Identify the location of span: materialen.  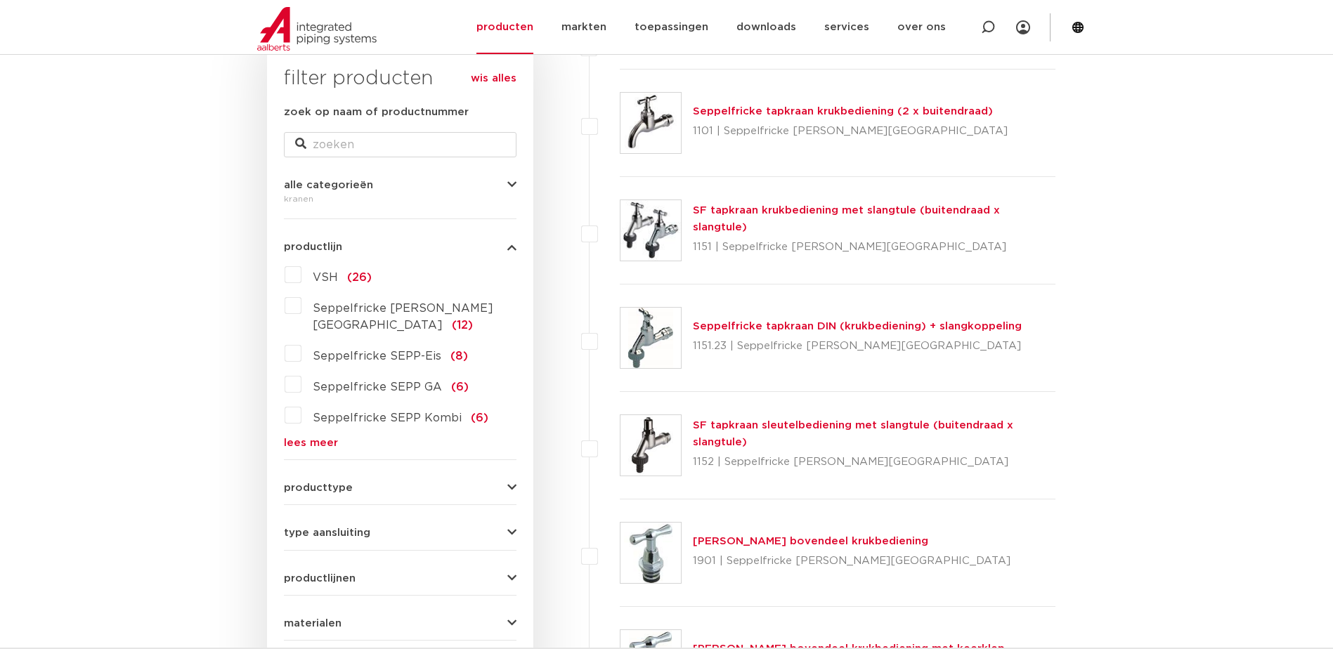
(313, 623).